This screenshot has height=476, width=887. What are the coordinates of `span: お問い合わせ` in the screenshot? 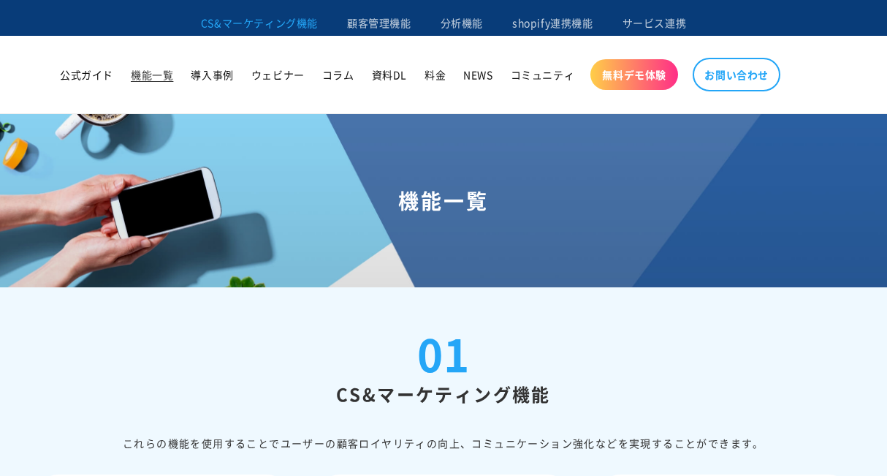 It's located at (737, 75).